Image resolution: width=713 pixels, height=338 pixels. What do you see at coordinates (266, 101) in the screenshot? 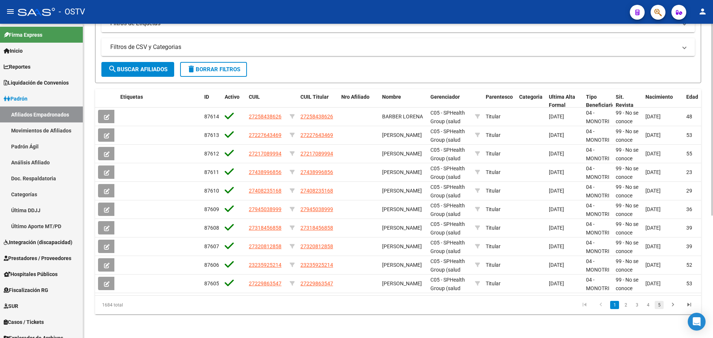
I see `datatable-header-cell: CUIL` at bounding box center [266, 101].